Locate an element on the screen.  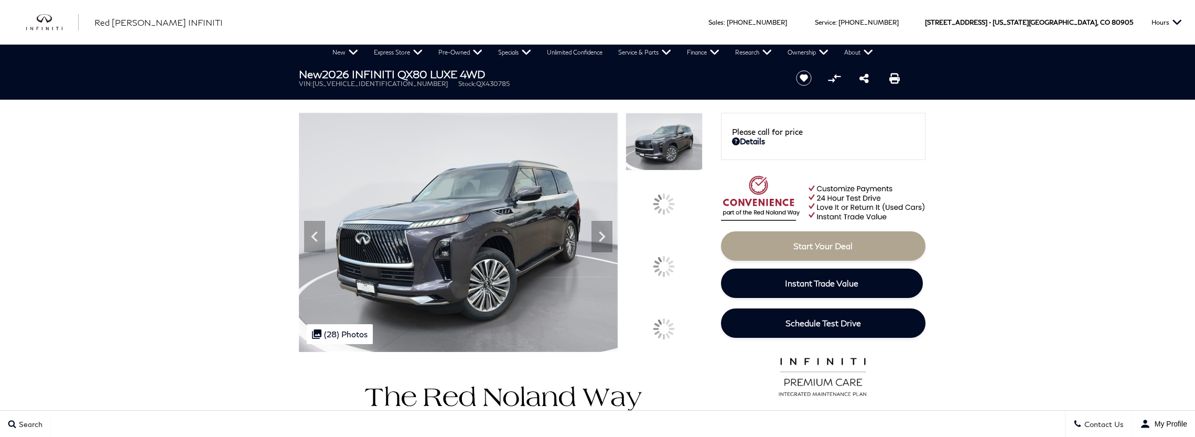
span: My Profile is located at coordinates (1168, 424).